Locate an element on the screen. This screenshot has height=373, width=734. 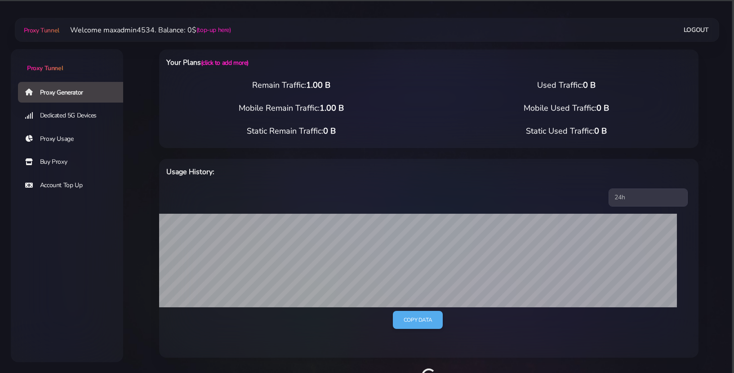
div: Mobile Used Traffic: is located at coordinates (566, 108).